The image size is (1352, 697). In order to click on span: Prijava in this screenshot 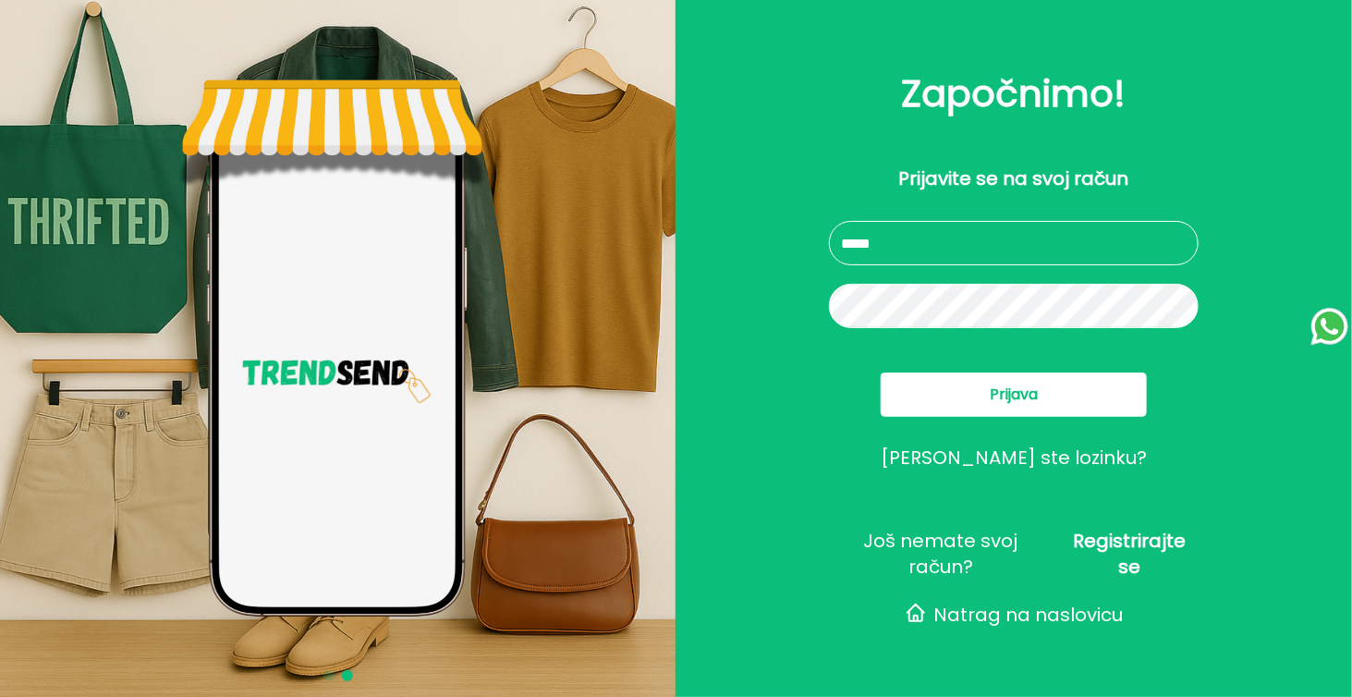, I will do `click(1014, 395)`.